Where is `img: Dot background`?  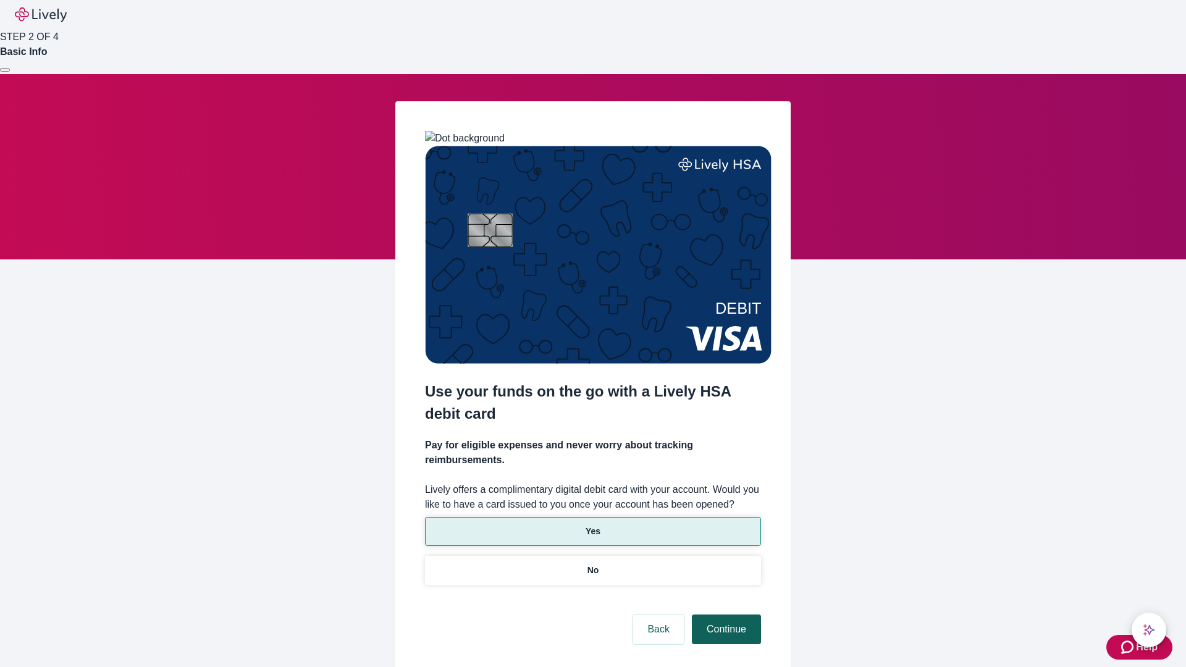
img: Dot background is located at coordinates (464, 138).